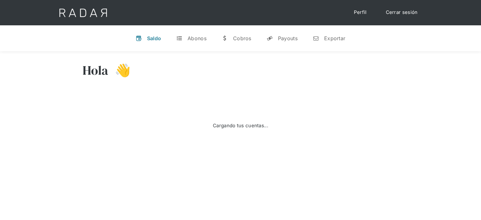 The height and width of the screenshot is (220, 481). Describe the element at coordinates (242, 38) in the screenshot. I see `div: Cobros` at that location.